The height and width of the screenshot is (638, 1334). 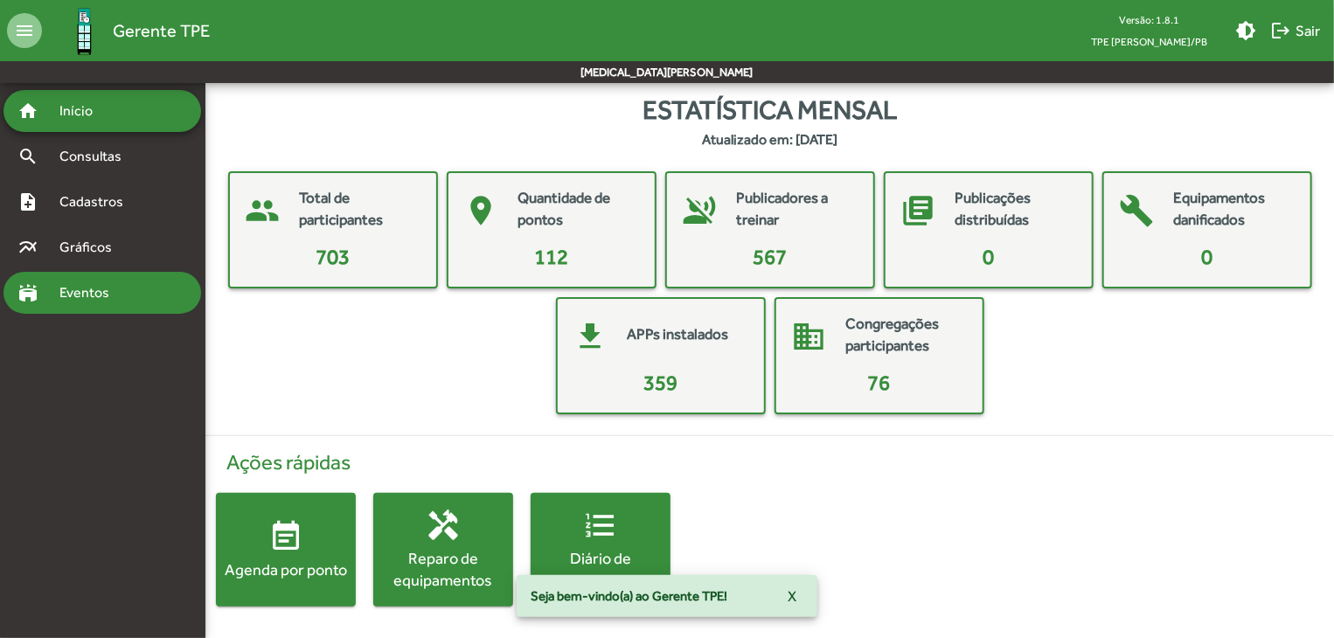 What do you see at coordinates (443, 569) in the screenshot?
I see `div: Reparo de equipamentos` at bounding box center [443, 569].